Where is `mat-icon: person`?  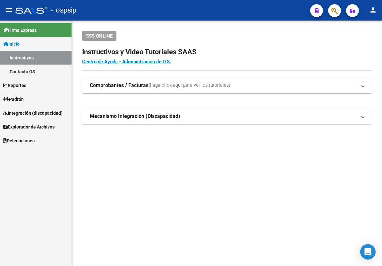
mat-icon: person is located at coordinates (373, 10).